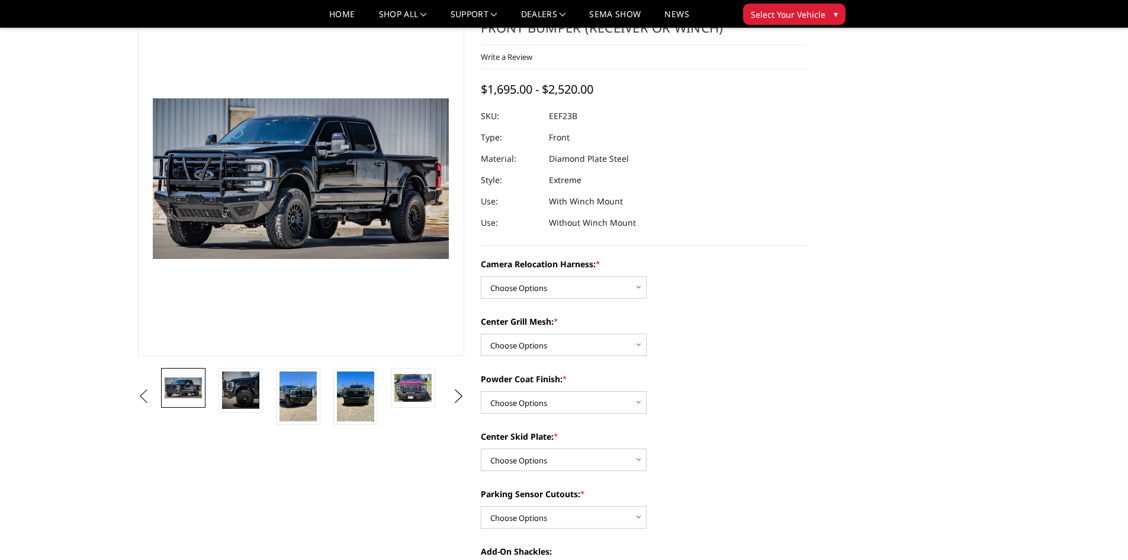 This screenshot has width=1128, height=560. I want to click on a: shop all, so click(403, 18).